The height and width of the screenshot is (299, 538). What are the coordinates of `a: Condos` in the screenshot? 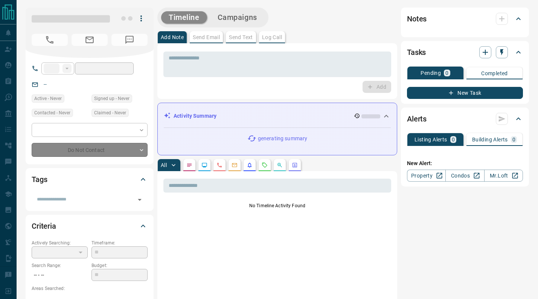 It's located at (465, 176).